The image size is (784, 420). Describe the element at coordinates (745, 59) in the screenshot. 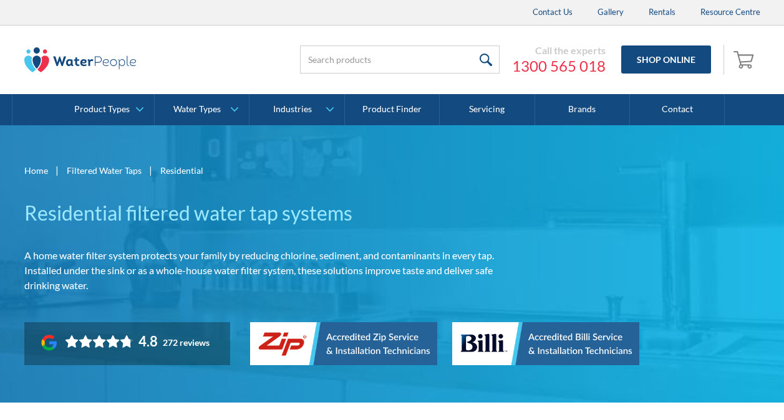

I see `img: shopping cart` at that location.